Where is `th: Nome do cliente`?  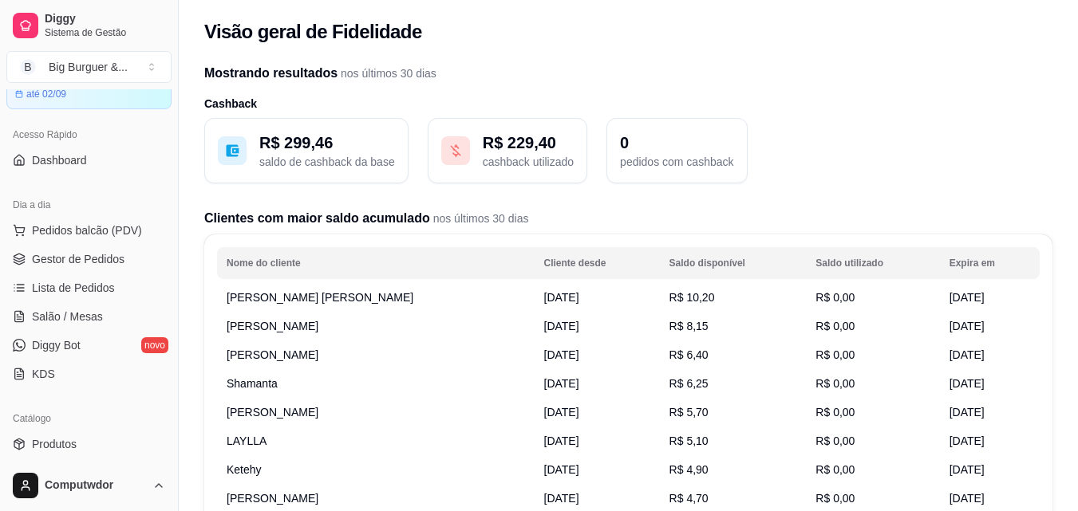 th: Nome do cliente is located at coordinates (376, 263).